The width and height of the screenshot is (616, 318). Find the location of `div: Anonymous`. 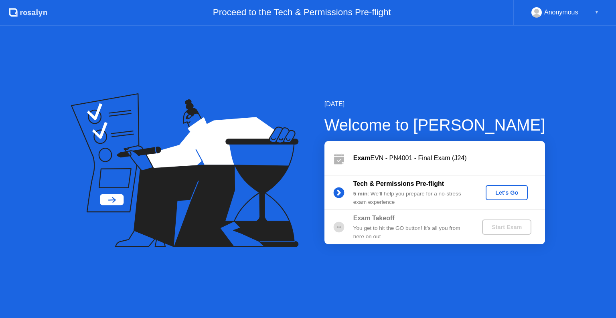

div: Anonymous is located at coordinates (561, 12).